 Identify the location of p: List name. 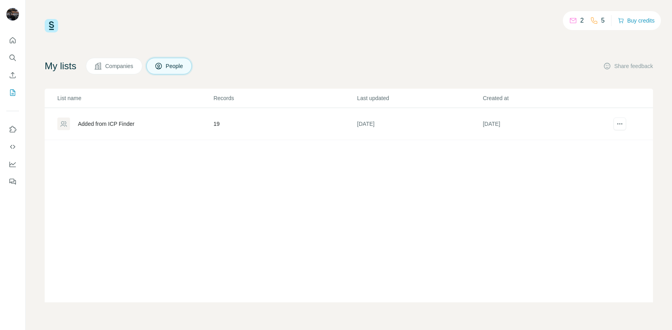
(135, 98).